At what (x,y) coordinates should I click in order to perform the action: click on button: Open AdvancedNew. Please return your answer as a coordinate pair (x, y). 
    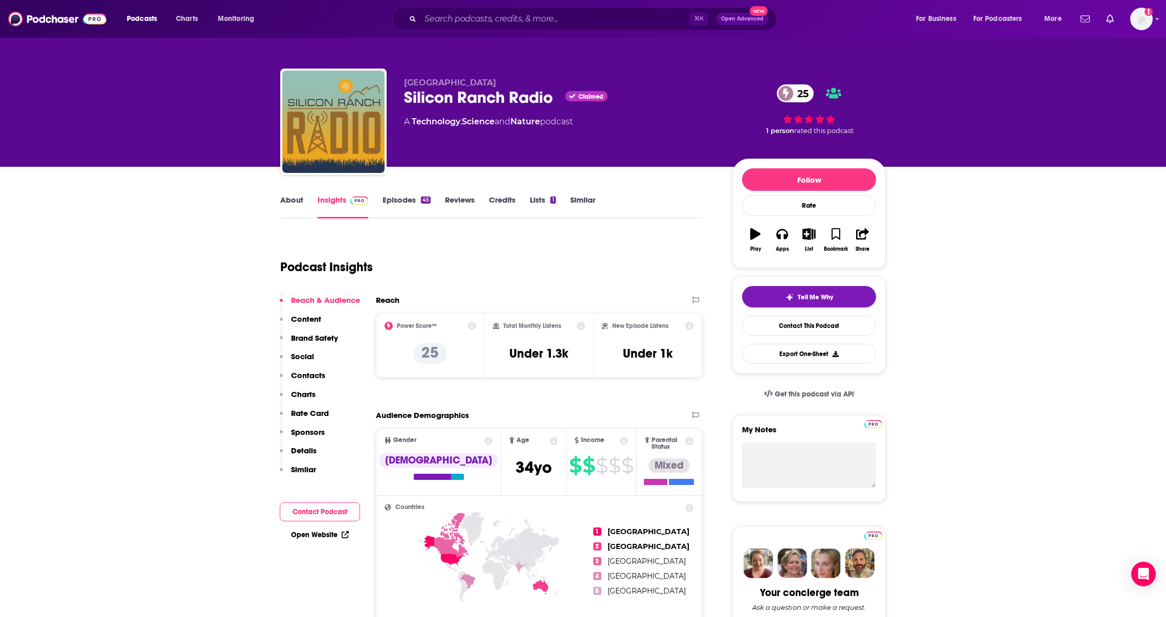
    Looking at the image, I should click on (742, 19).